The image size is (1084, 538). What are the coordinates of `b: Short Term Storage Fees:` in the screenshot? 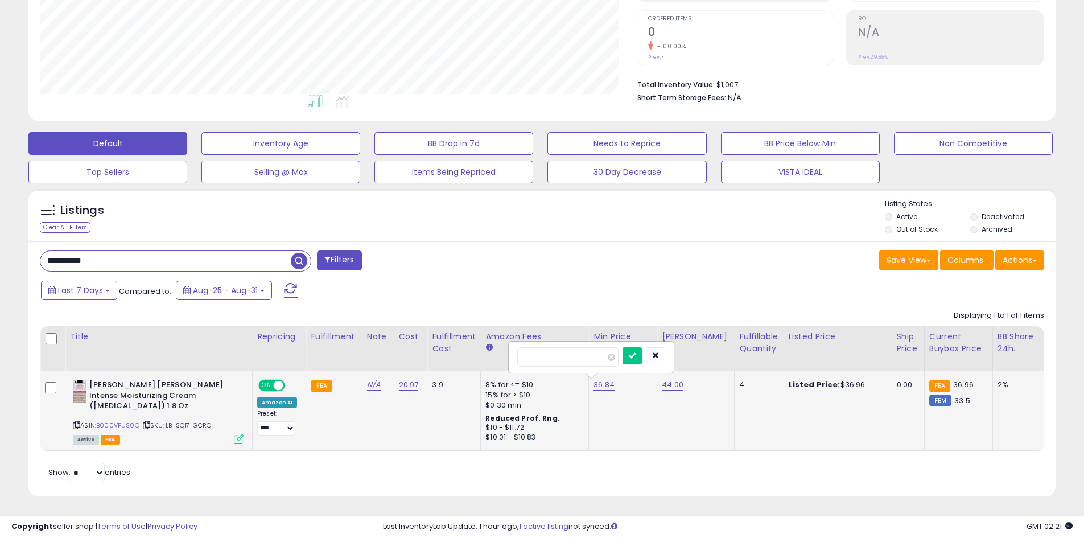 It's located at (682, 97).